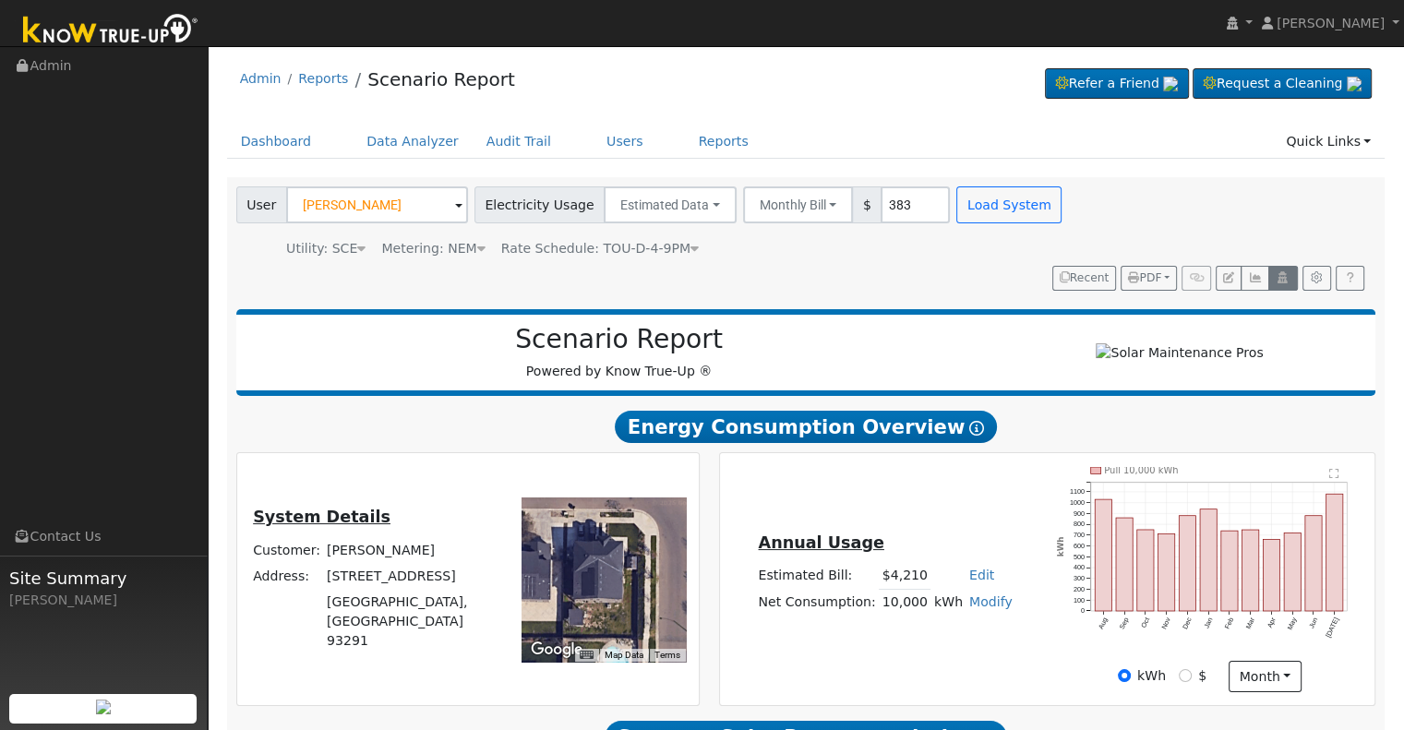  Describe the element at coordinates (1079, 600) in the screenshot. I see `text: 100` at that location.